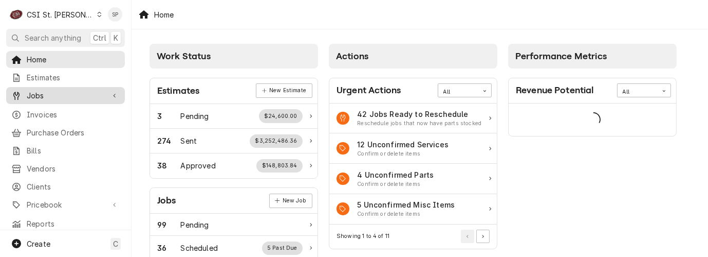 The image size is (708, 257). What do you see at coordinates (53, 38) in the screenshot?
I see `span: Search anything` at bounding box center [53, 38].